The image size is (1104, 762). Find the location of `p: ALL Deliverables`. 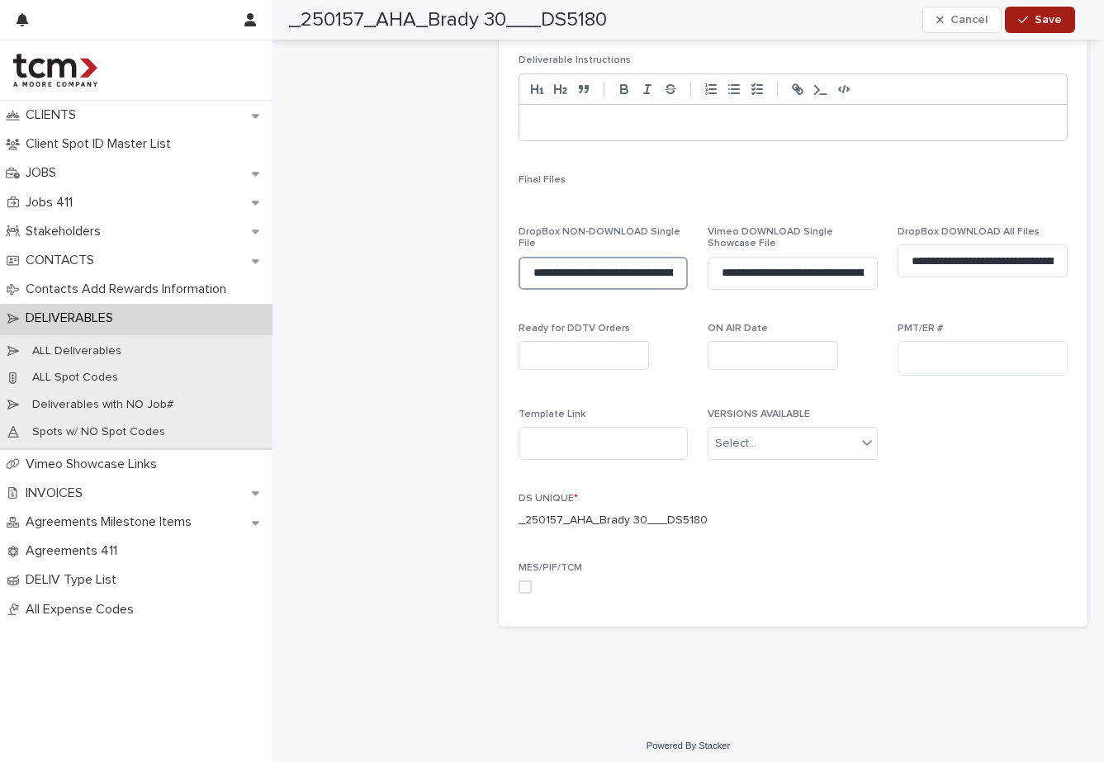

p: ALL Deliverables is located at coordinates (77, 351).